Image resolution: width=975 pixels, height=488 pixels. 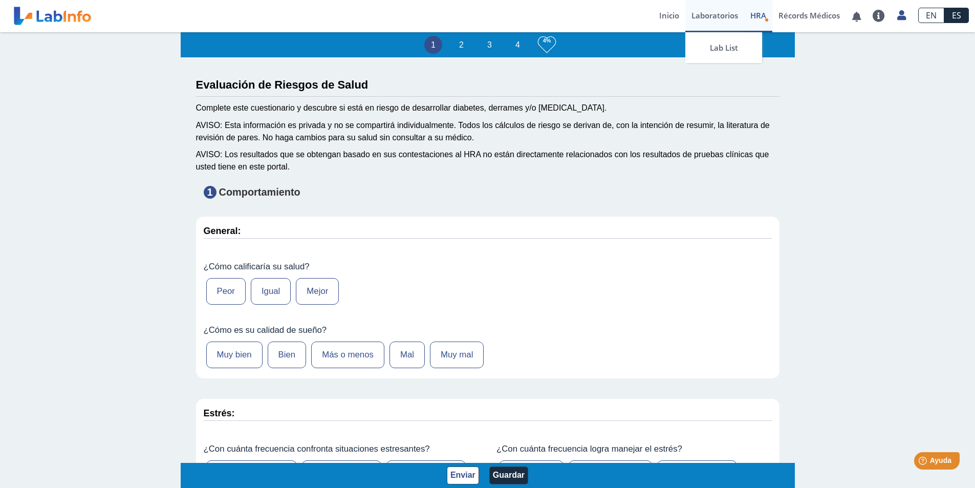 What do you see at coordinates (341, 473) in the screenshot?
I see `label: Con frecuencia` at bounding box center [341, 473].